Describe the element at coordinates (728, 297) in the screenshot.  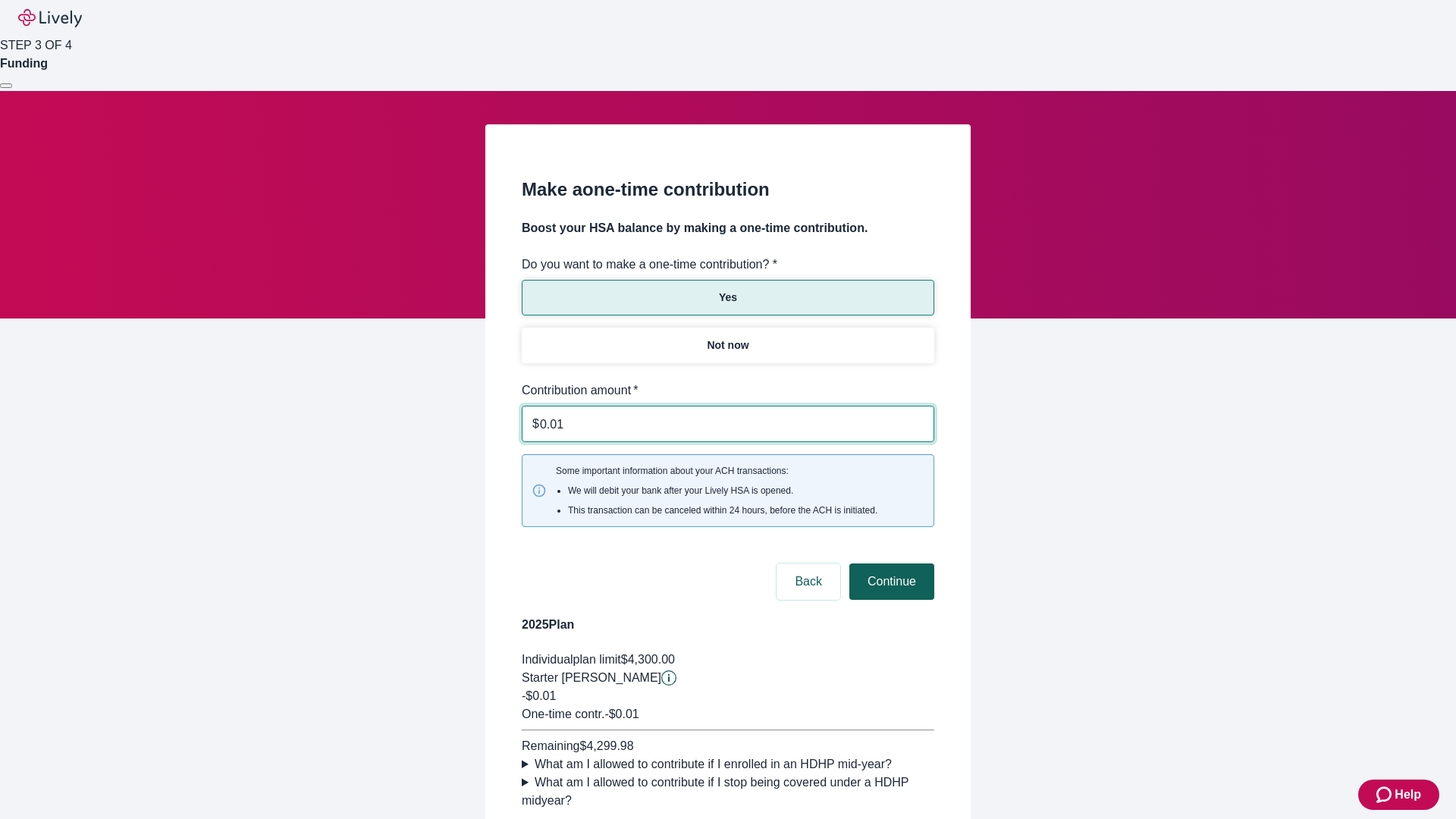
I see `button: Yes` at that location.